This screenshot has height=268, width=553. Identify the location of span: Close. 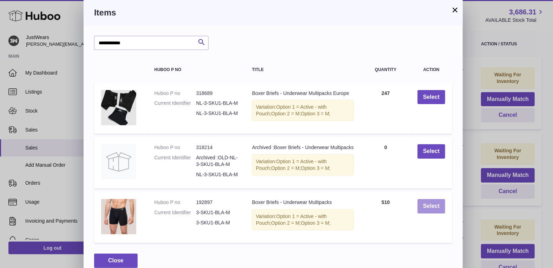
(116, 260).